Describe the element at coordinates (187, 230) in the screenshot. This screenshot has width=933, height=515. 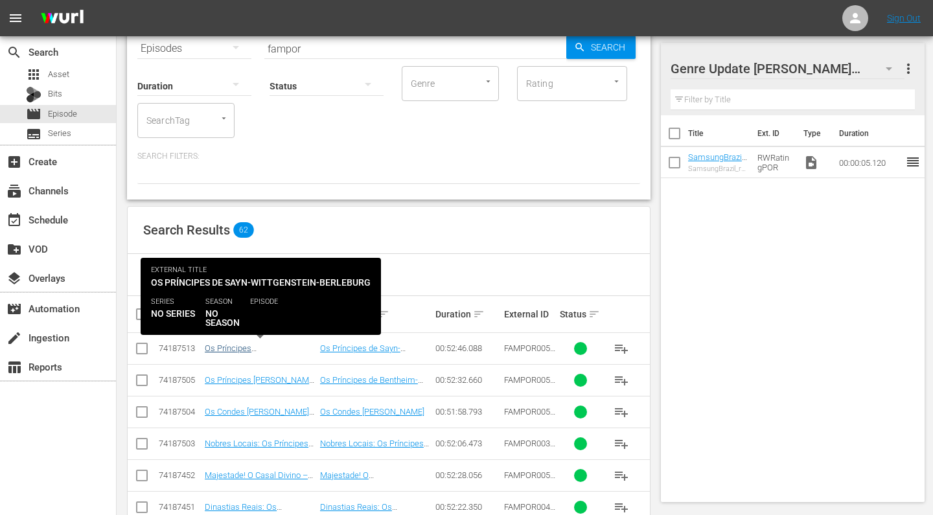
I see `span: Search Results` at that location.